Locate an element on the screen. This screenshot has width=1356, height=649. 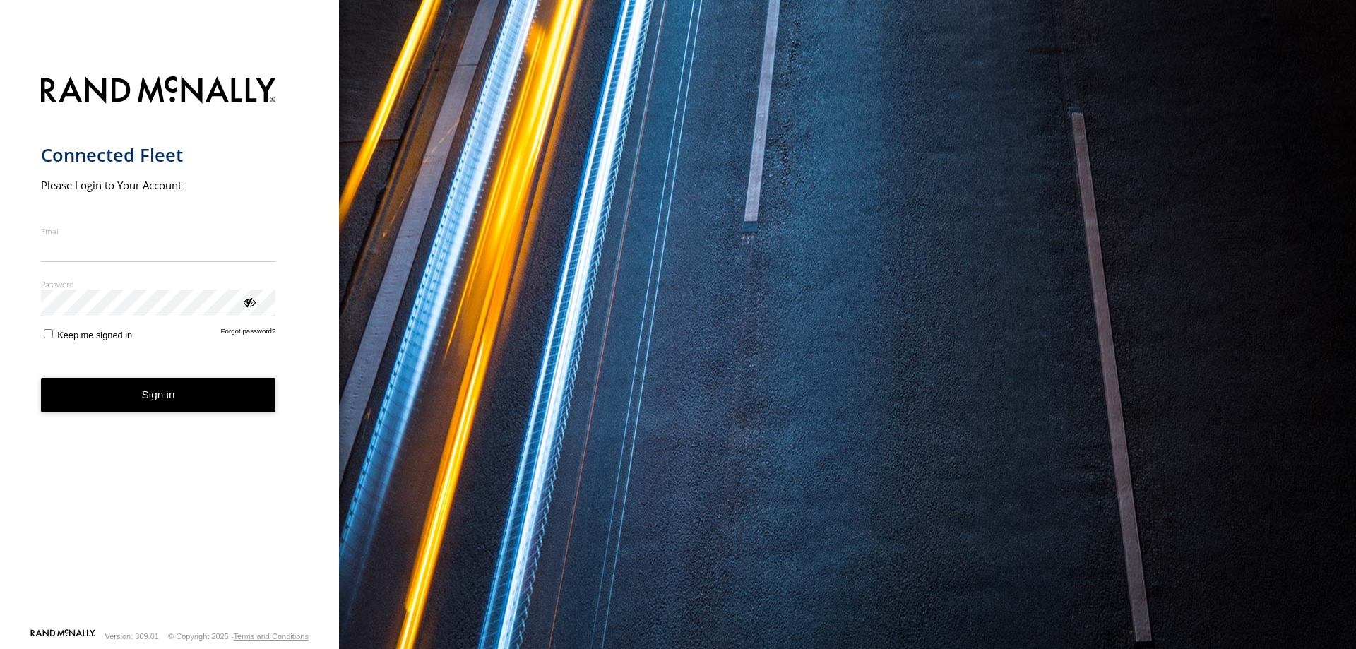
img: Rand McNally is located at coordinates (158, 91).